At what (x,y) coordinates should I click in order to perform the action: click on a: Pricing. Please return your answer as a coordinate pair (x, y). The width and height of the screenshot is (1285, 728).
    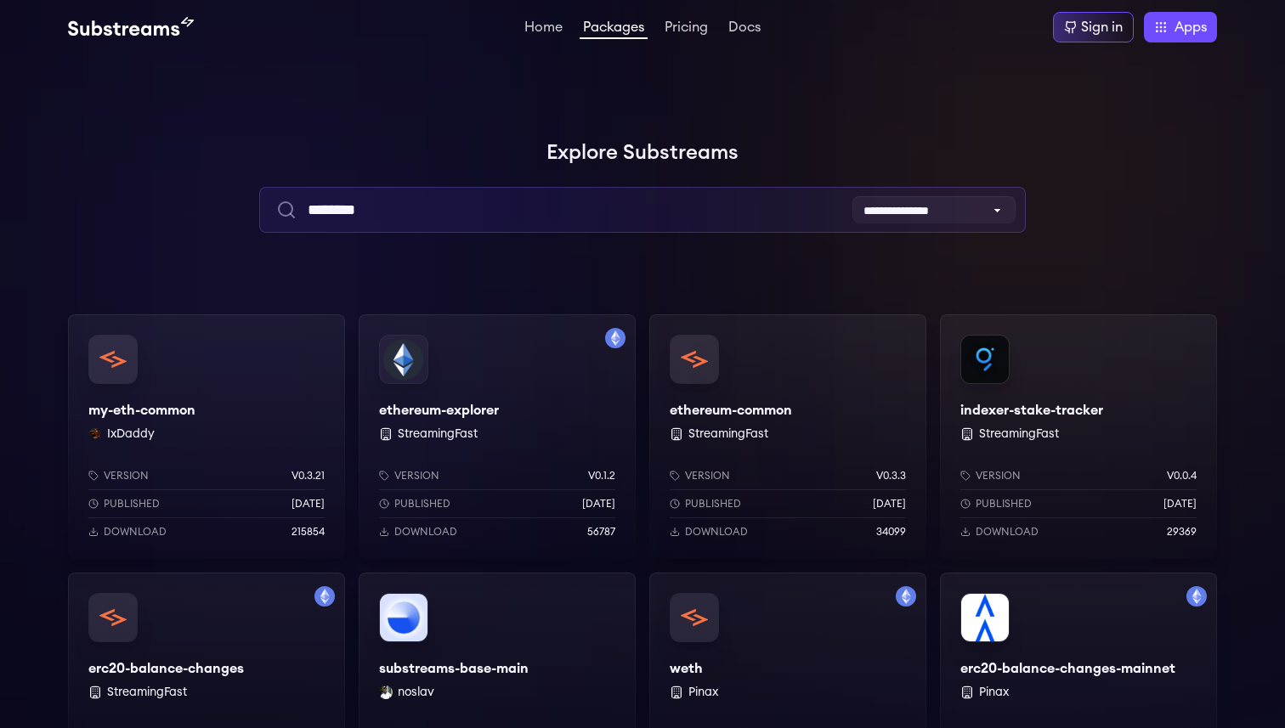
    Looking at the image, I should click on (686, 29).